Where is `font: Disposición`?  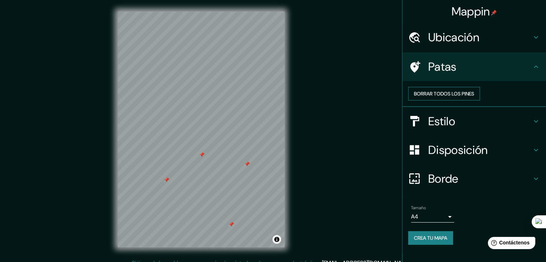 font: Disposición is located at coordinates (458, 150).